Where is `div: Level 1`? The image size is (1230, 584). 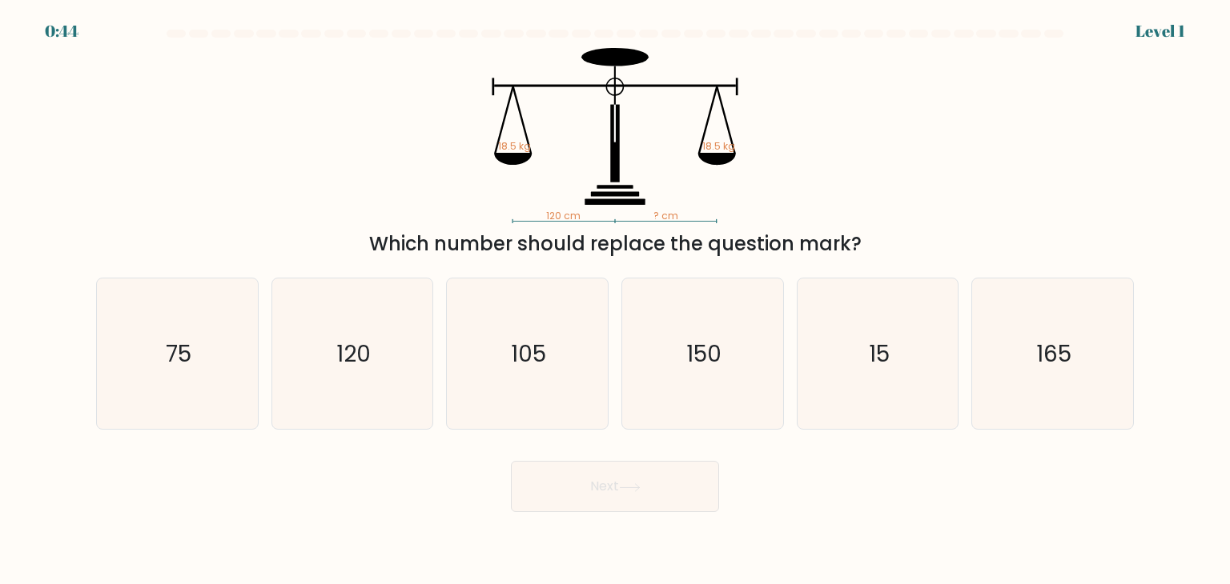
div: Level 1 is located at coordinates (1160, 31).